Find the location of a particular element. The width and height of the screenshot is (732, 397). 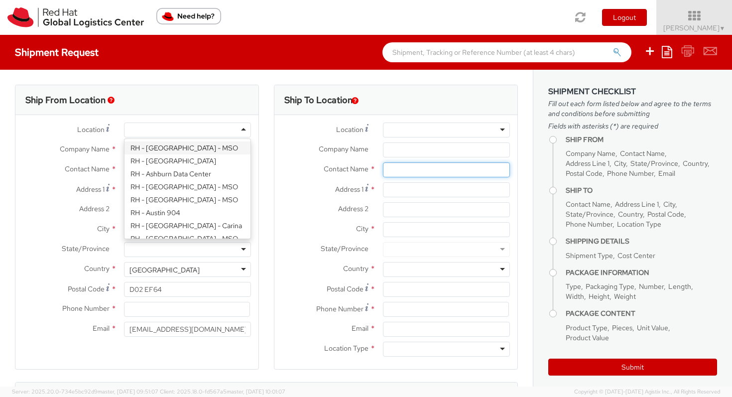

h3: Ship From Location is located at coordinates (65, 100).